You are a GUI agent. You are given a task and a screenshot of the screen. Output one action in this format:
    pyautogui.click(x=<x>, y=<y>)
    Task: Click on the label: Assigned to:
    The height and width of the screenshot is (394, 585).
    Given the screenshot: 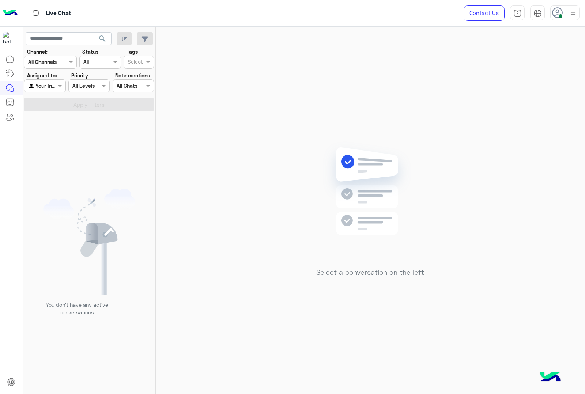 What is the action you would take?
    pyautogui.click(x=42, y=75)
    